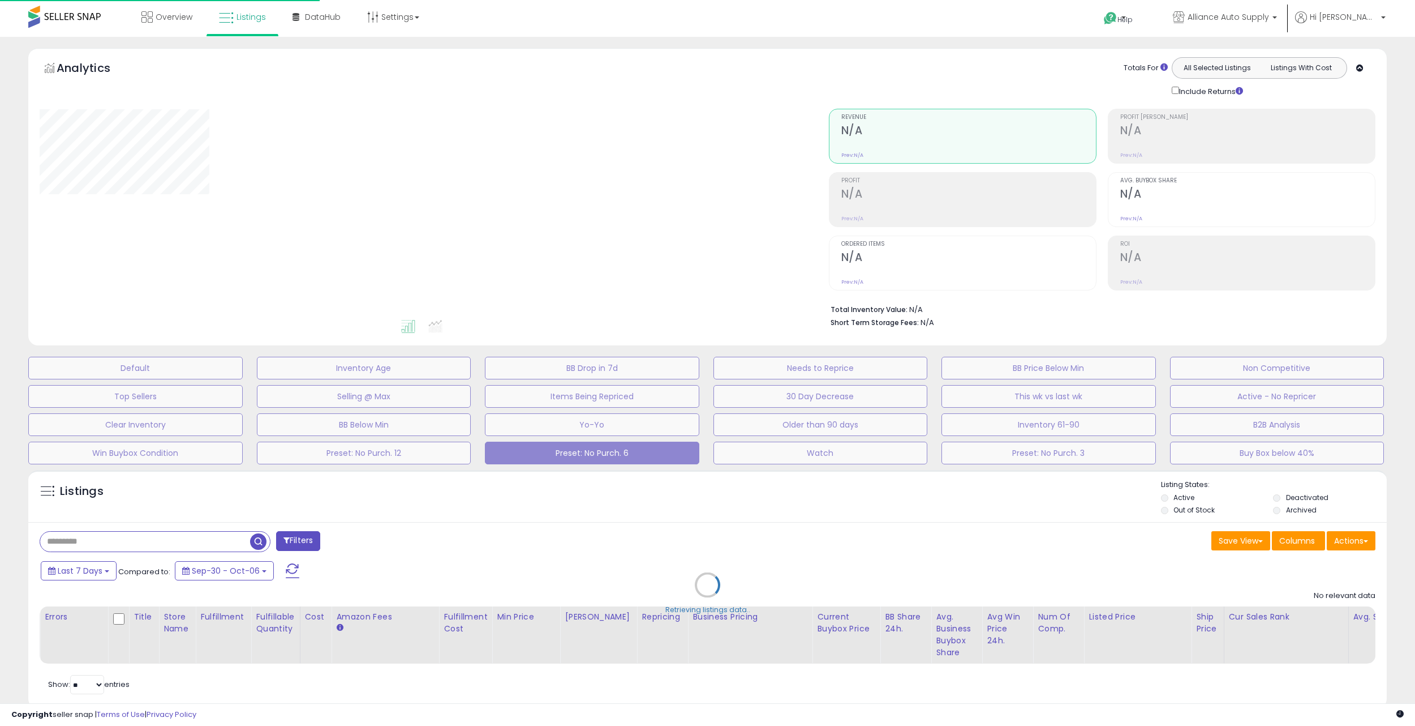 Image resolution: width=1415 pixels, height=726 pixels. I want to click on b: Total Inventory Value:, so click(869, 309).